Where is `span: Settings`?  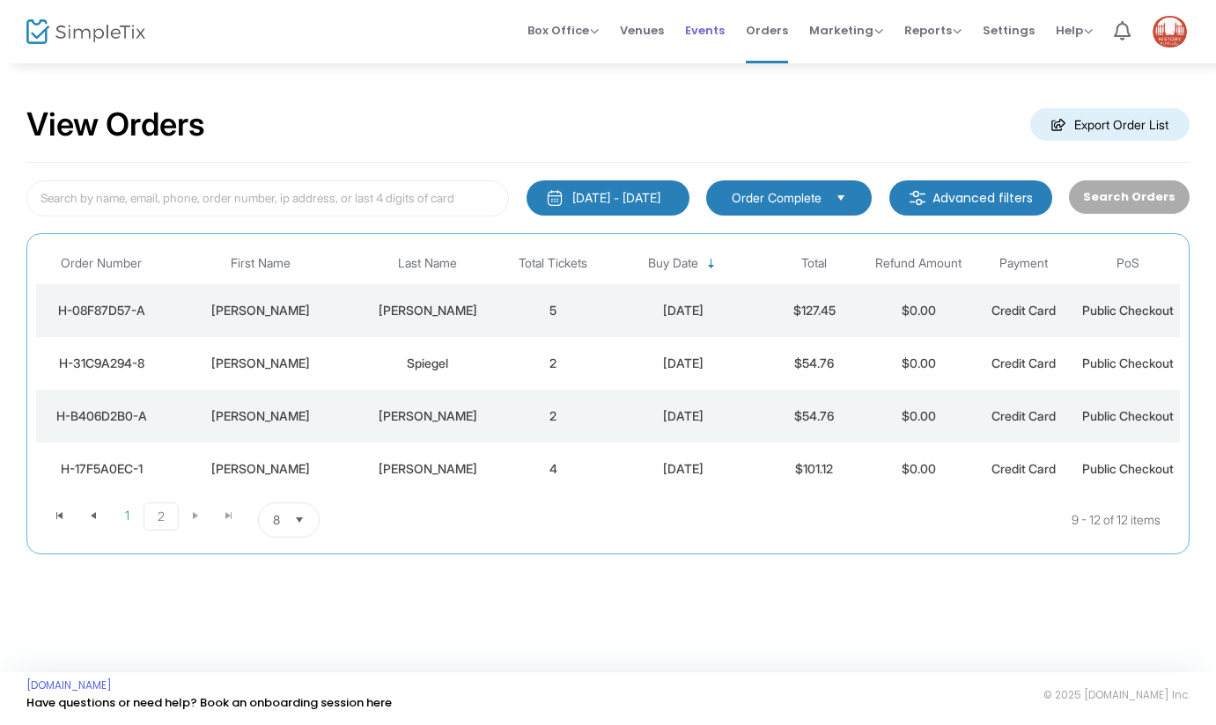
span: Settings is located at coordinates (1008, 30).